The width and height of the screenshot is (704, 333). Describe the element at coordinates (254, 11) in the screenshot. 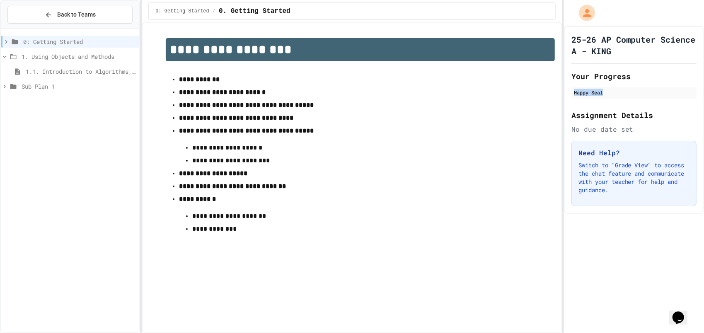

I see `span: 0. Getting Started` at that location.